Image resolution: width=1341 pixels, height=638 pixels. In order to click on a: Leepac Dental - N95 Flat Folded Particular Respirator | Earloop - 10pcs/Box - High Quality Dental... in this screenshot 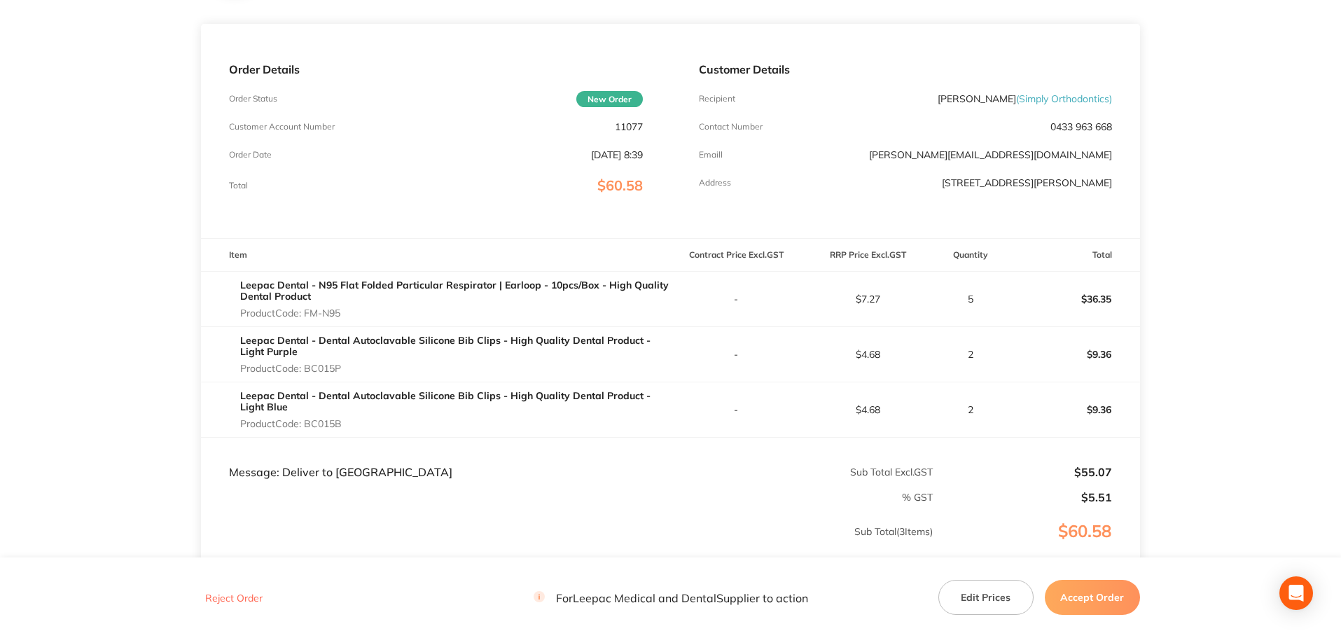, I will do `click(454, 291)`.